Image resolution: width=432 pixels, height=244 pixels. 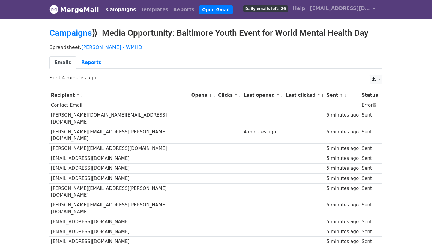 I want to click on div: Chat Widget, so click(x=417, y=229).